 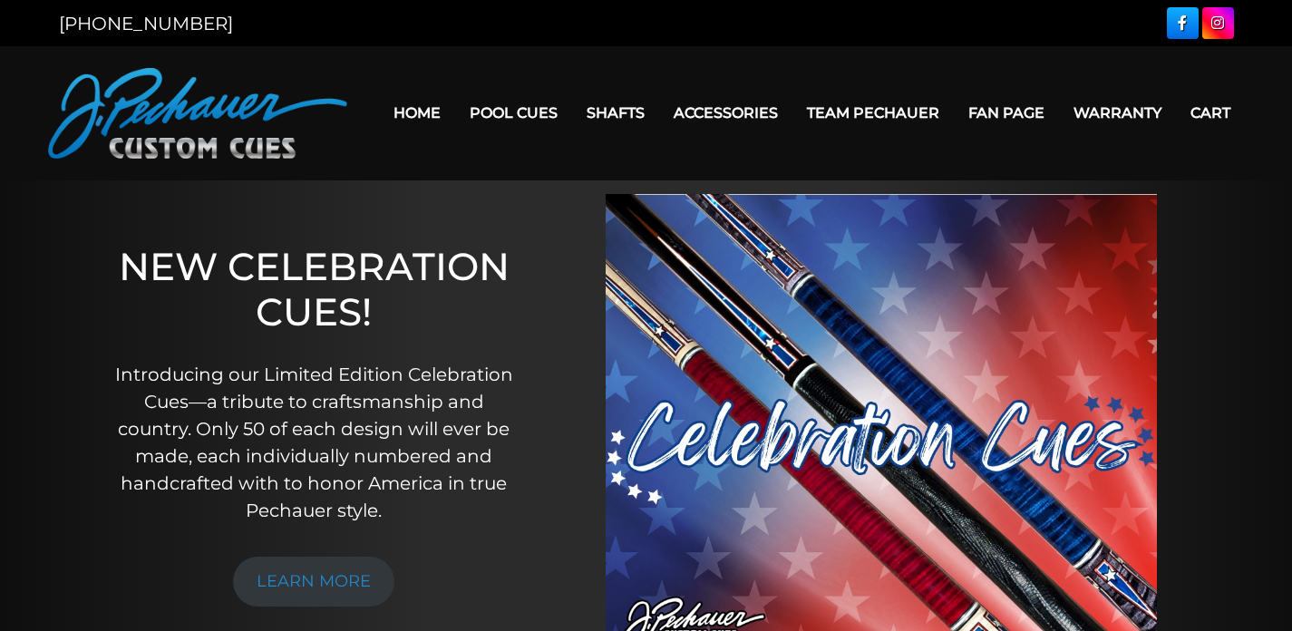 I want to click on a: Fan Page, so click(x=1006, y=112).